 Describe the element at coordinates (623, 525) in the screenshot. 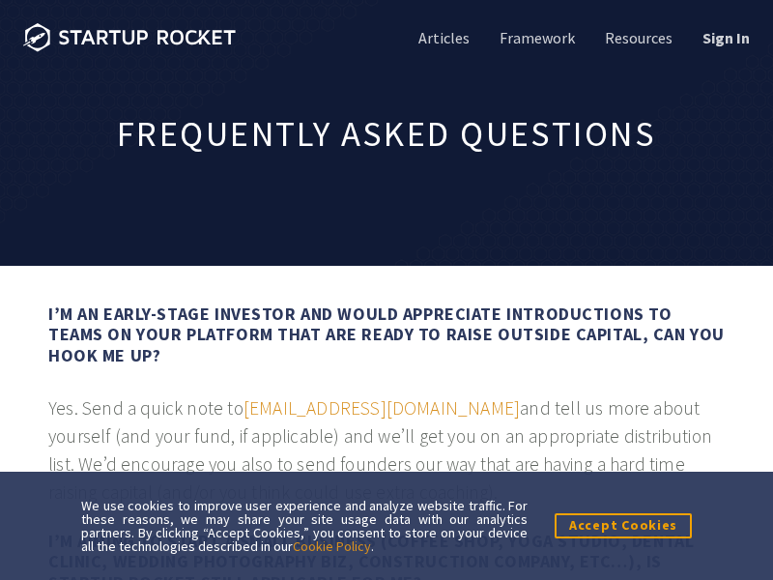

I see `button: Accept Cookies` at that location.